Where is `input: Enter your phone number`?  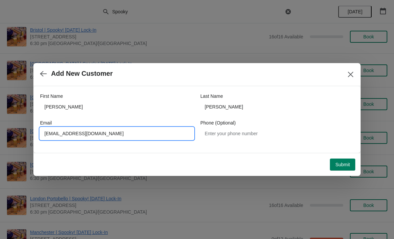
input: Enter your phone number is located at coordinates (277, 134).